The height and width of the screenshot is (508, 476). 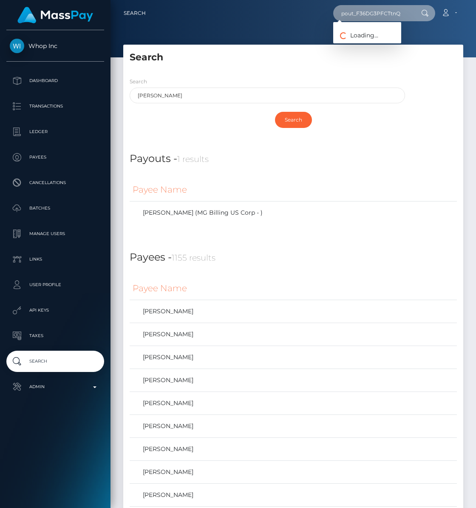 I want to click on small: 1 results, so click(x=193, y=159).